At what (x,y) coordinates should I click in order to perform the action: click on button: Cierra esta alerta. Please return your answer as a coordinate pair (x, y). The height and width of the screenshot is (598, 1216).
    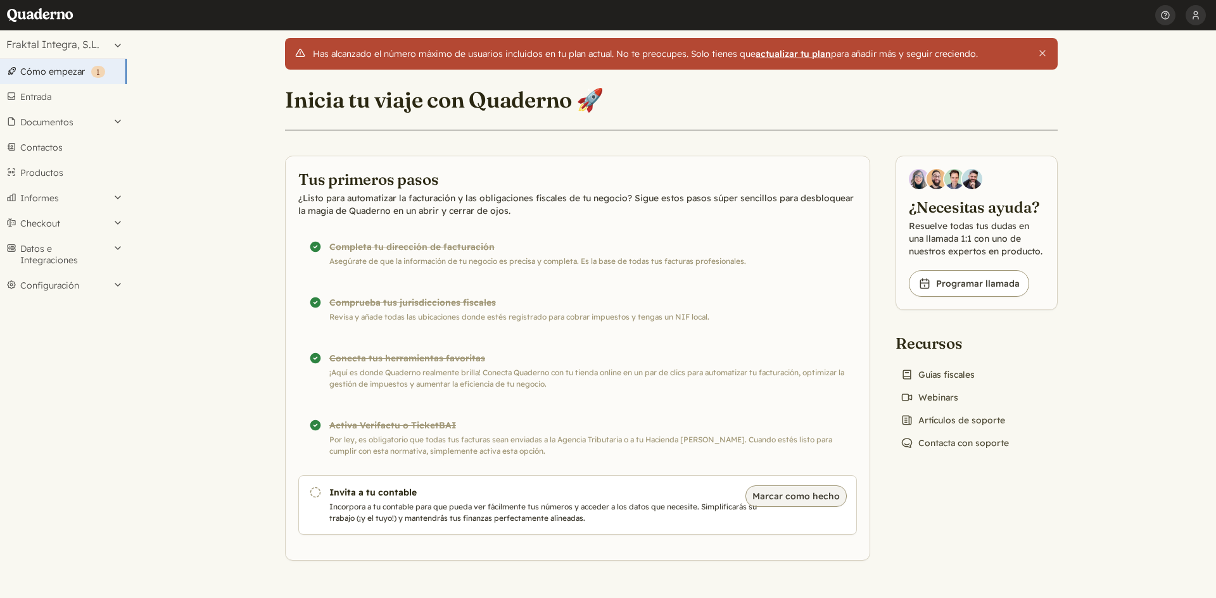
    Looking at the image, I should click on (1042, 53).